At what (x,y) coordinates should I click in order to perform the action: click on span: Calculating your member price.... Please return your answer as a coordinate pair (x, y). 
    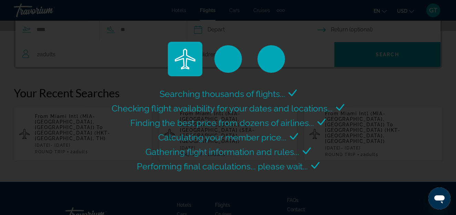
    Looking at the image, I should click on (222, 137).